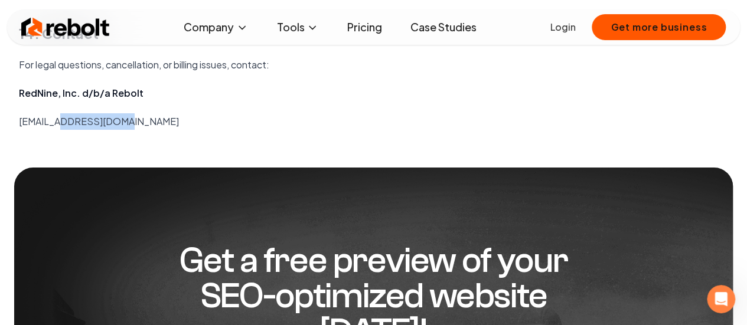  What do you see at coordinates (66, 27) in the screenshot?
I see `img: Rebolt Logo` at bounding box center [66, 27].